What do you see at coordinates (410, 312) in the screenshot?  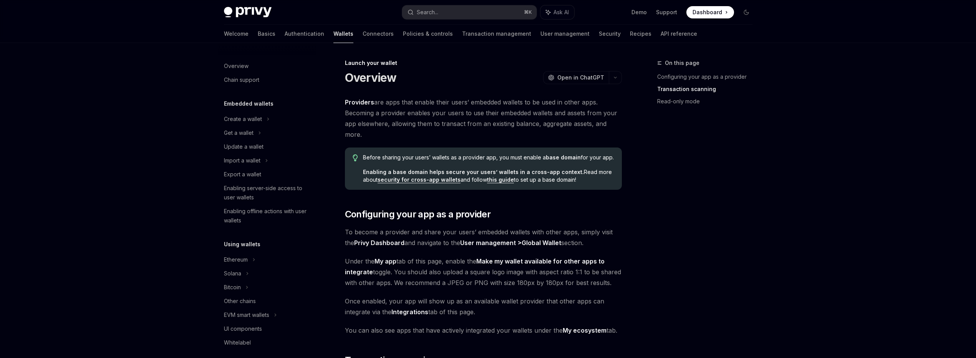 I see `strong: Integrations` at bounding box center [410, 312].